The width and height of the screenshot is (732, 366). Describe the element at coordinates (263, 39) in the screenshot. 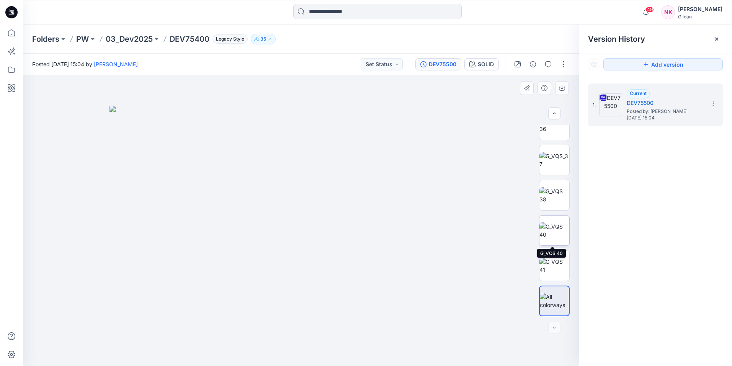

I see `p: 35` at that location.